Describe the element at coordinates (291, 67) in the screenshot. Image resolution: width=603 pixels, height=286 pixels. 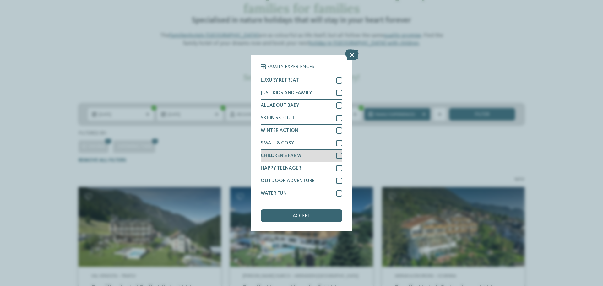
I see `span: Family Experiences` at that location.